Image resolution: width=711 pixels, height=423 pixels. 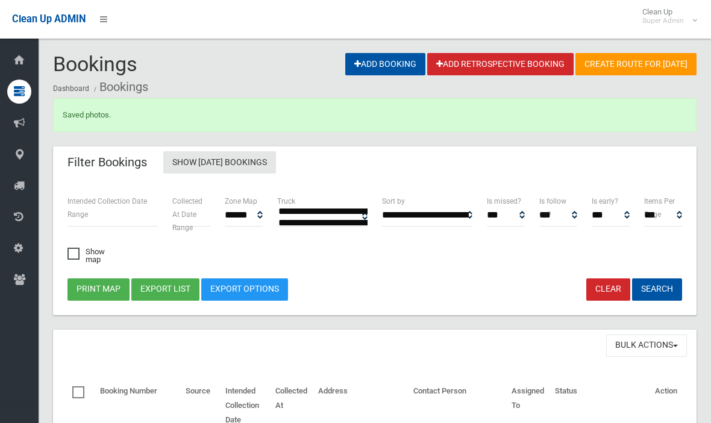 What do you see at coordinates (375, 115) in the screenshot?
I see `div: Saved photos.` at bounding box center [375, 115].